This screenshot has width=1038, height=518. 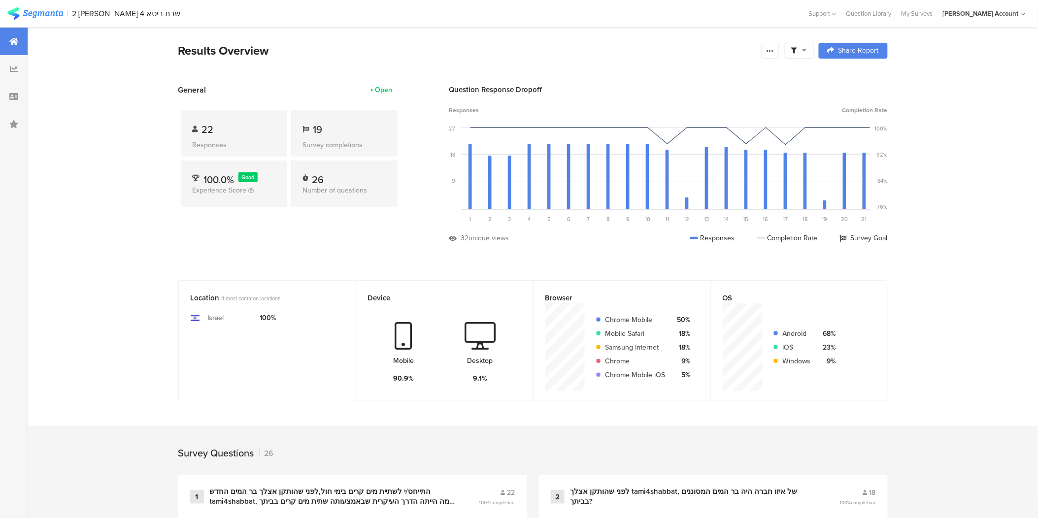 I want to click on span: Experience Score, so click(x=220, y=190).